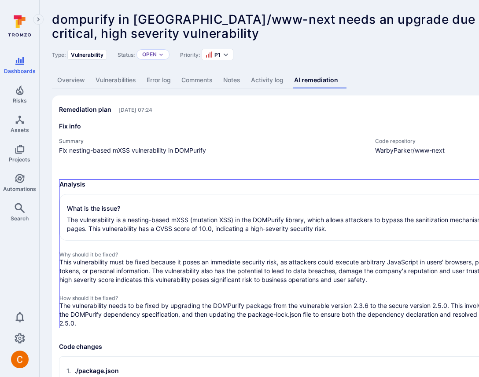 This screenshot has width=479, height=377. I want to click on span: Only visible to Tromzo users, so click(135, 110).